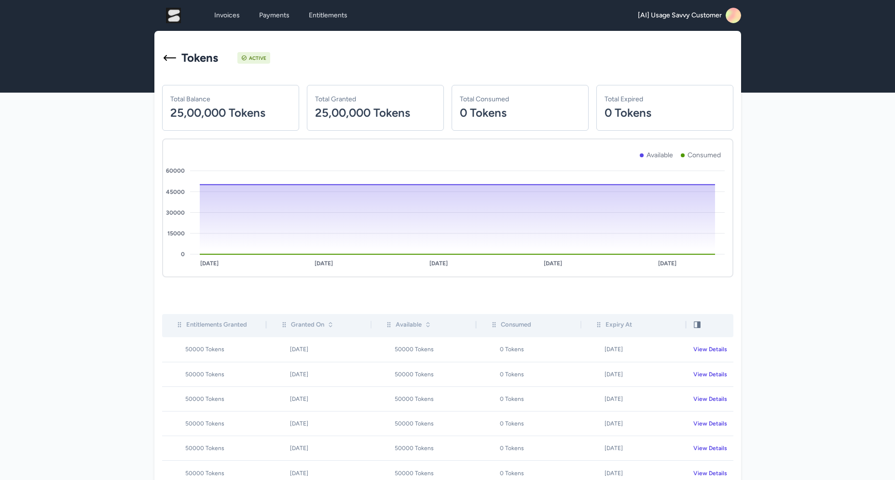  Describe the element at coordinates (211, 325) in the screenshot. I see `div: Entitlements Granted` at that location.